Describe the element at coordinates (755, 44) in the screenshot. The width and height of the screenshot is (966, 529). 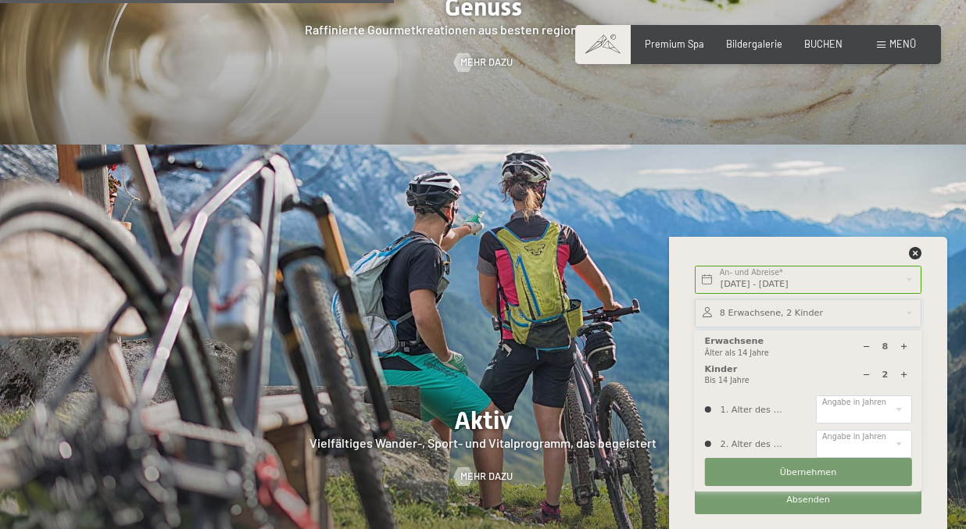
I see `span: Bildergalerie` at that location.